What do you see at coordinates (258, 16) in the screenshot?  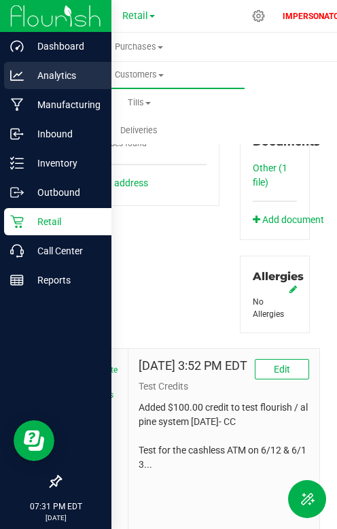 I see `div: Manage settings` at bounding box center [258, 16].